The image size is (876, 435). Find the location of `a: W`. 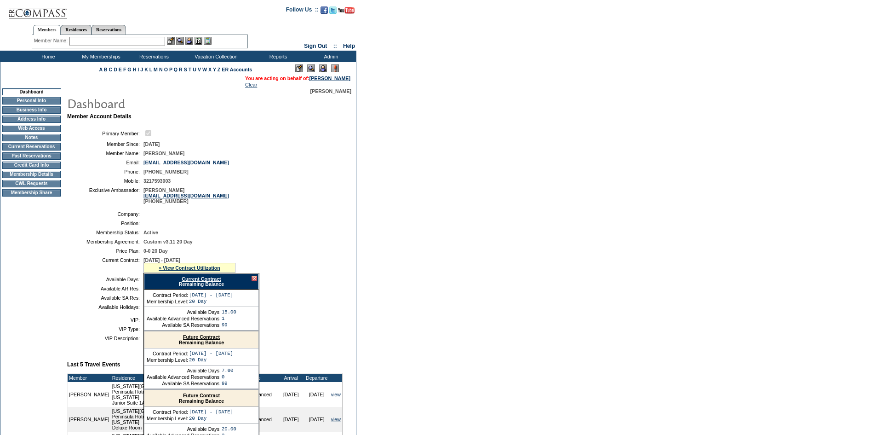

a: W is located at coordinates (205, 69).